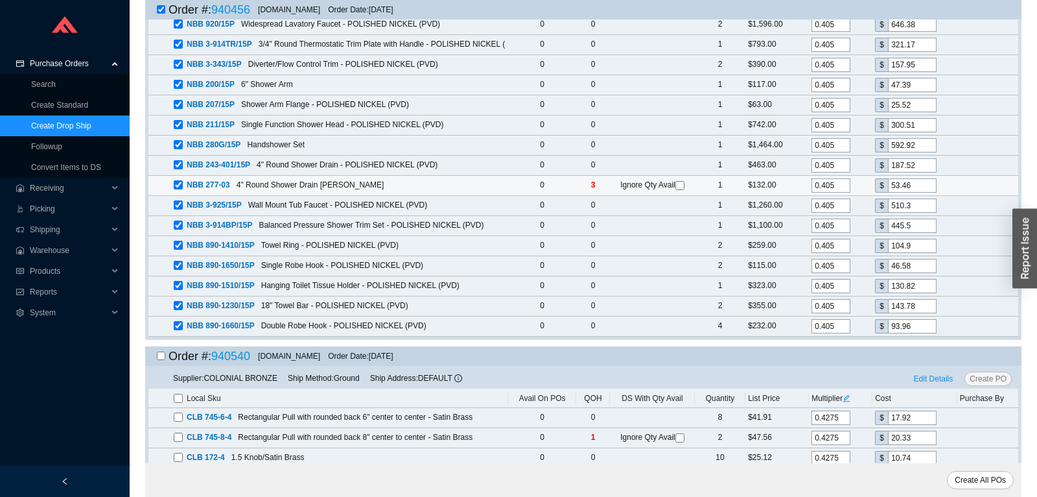 Image resolution: width=1037 pixels, height=497 pixels. I want to click on span: read, so click(20, 271).